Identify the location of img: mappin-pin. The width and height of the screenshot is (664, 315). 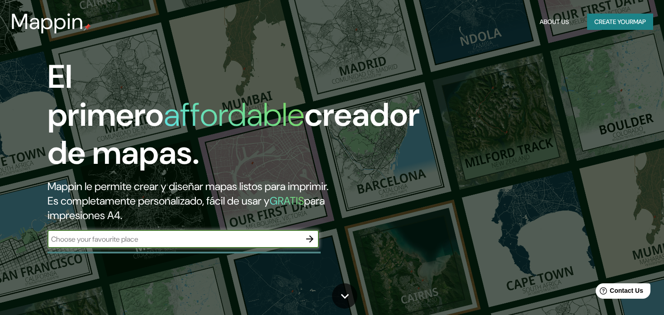
(87, 27).